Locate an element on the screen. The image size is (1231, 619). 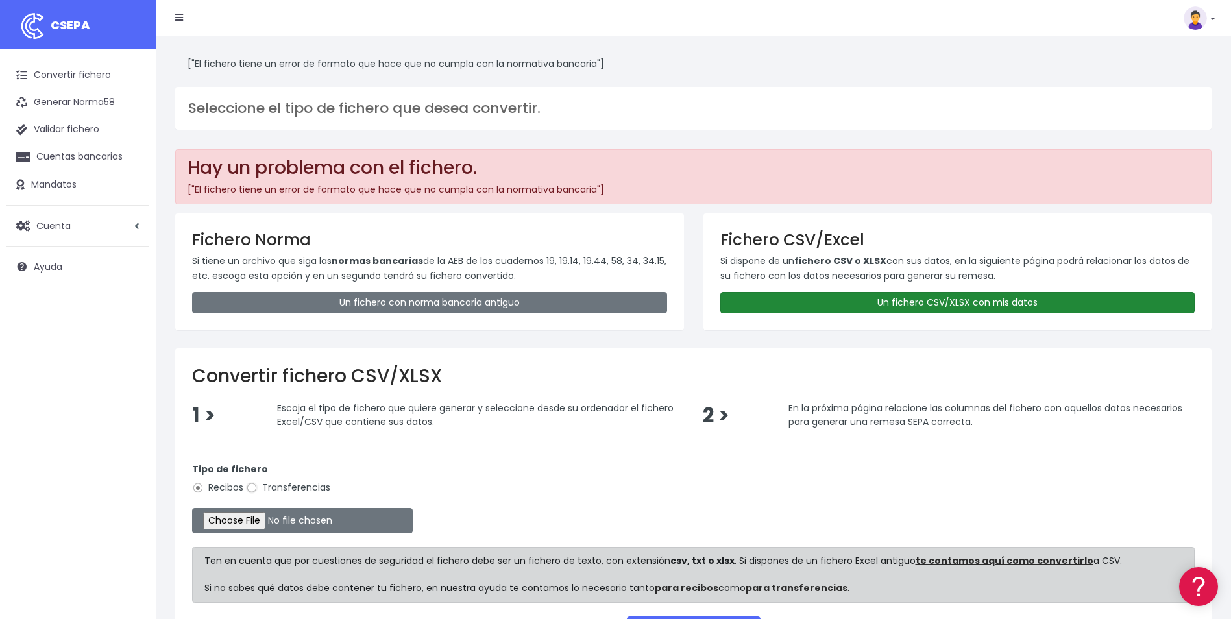
a: Un fichero con norma bancaria antiguo is located at coordinates (430, 302).